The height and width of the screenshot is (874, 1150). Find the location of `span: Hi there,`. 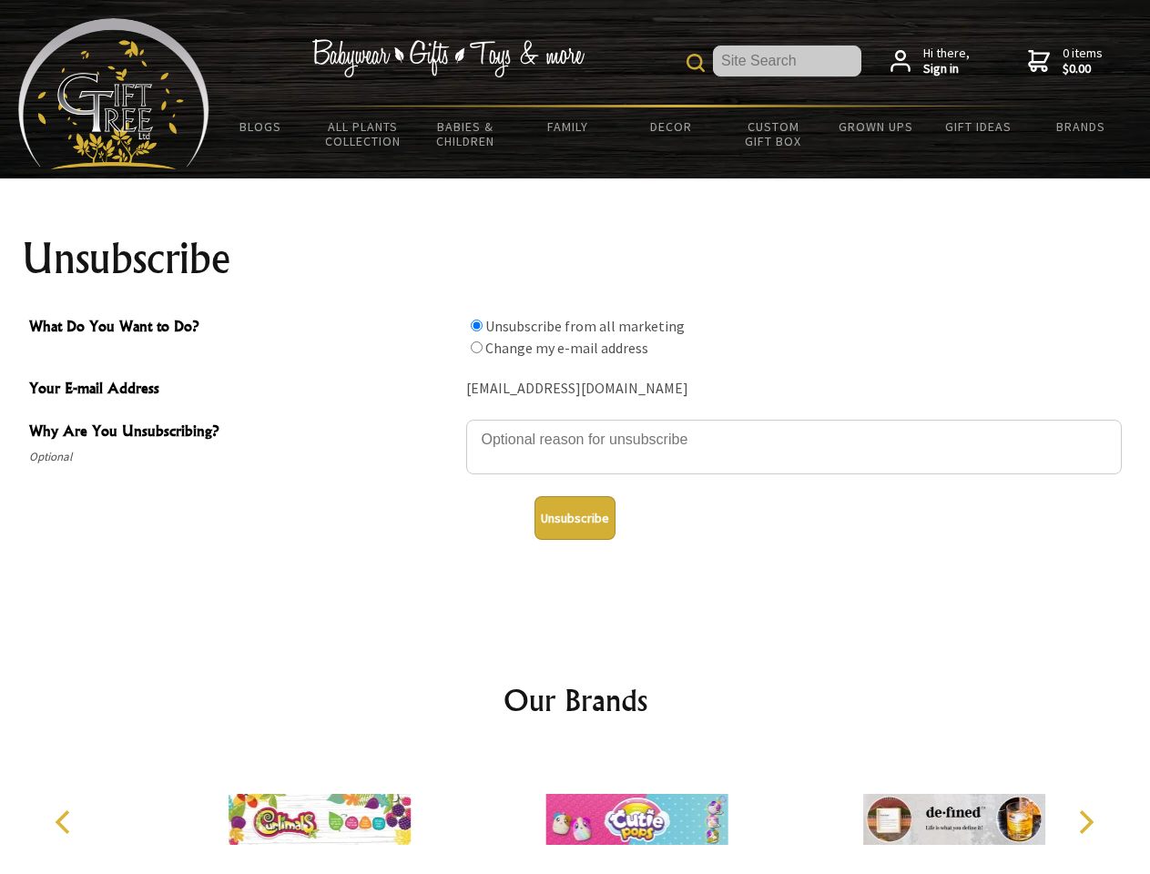

span: Hi there, is located at coordinates (946, 61).